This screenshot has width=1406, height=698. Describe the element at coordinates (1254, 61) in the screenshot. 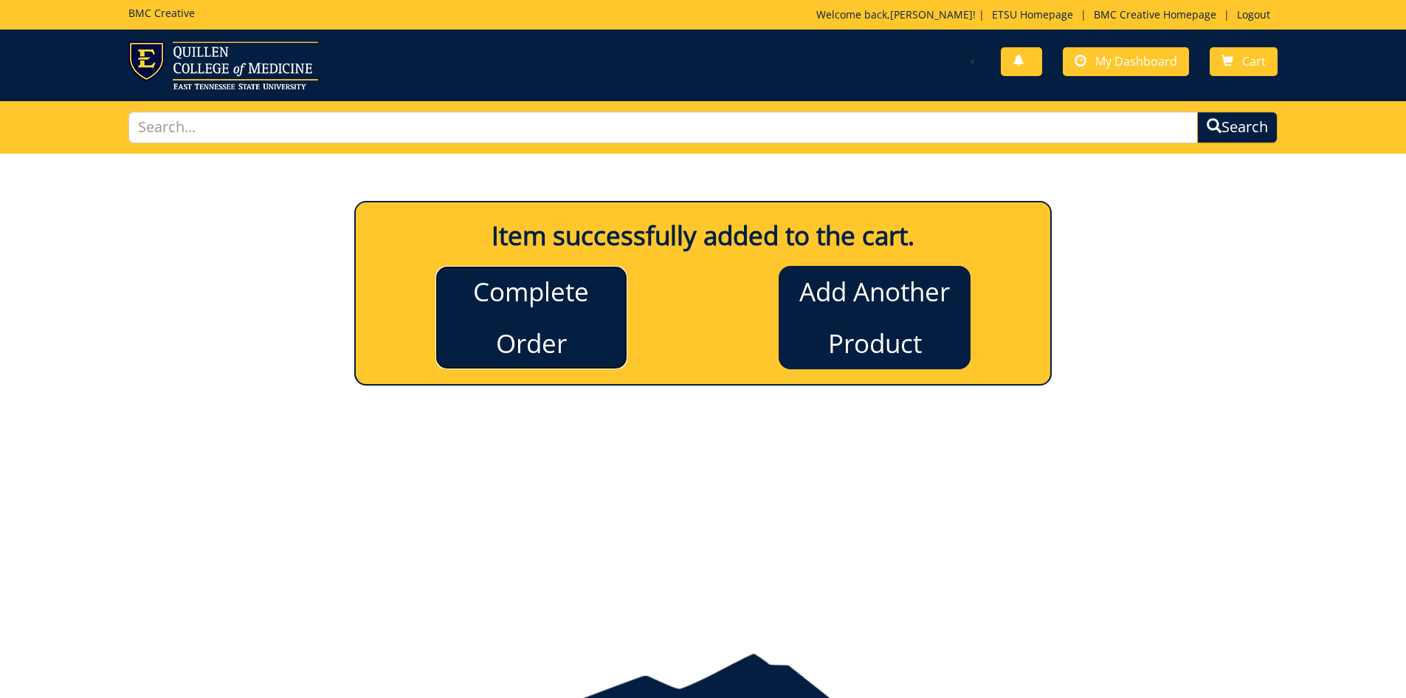

I see `span: Cart` at that location.